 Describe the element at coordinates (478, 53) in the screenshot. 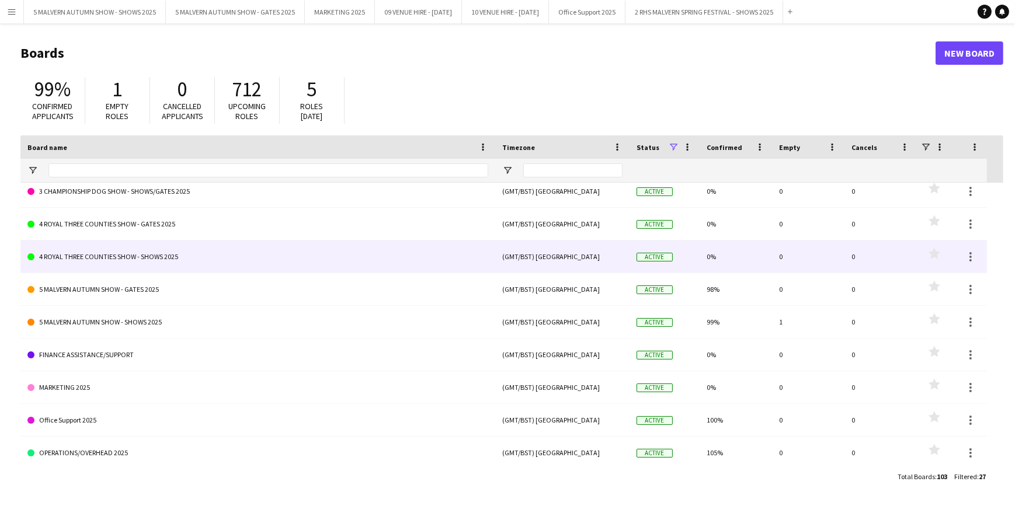

I see `h1: Boards` at that location.